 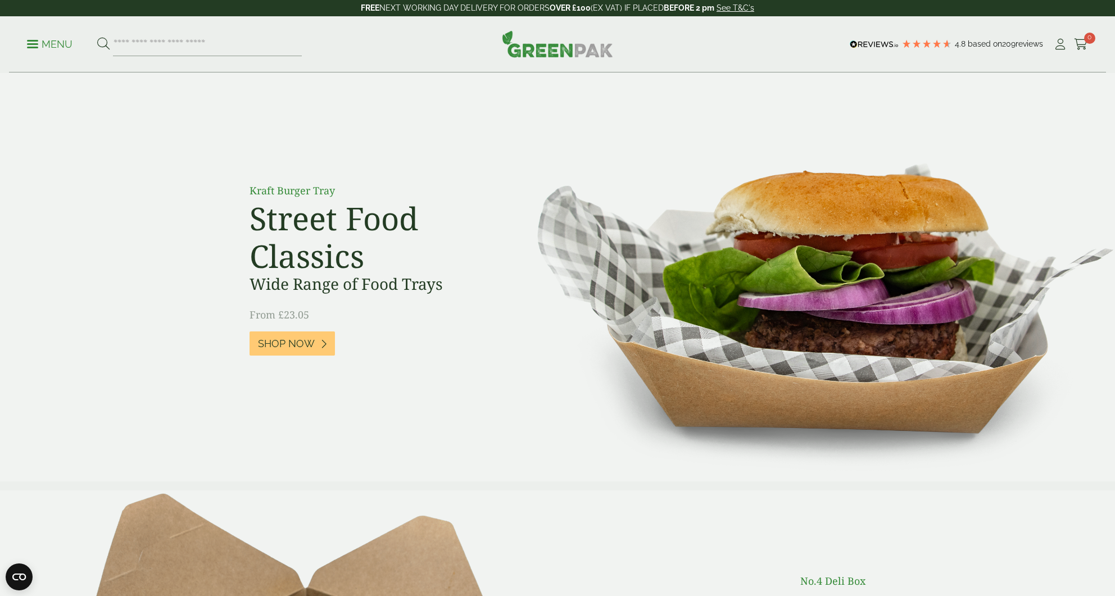 What do you see at coordinates (985, 44) in the screenshot?
I see `span: Based on` at bounding box center [985, 44].